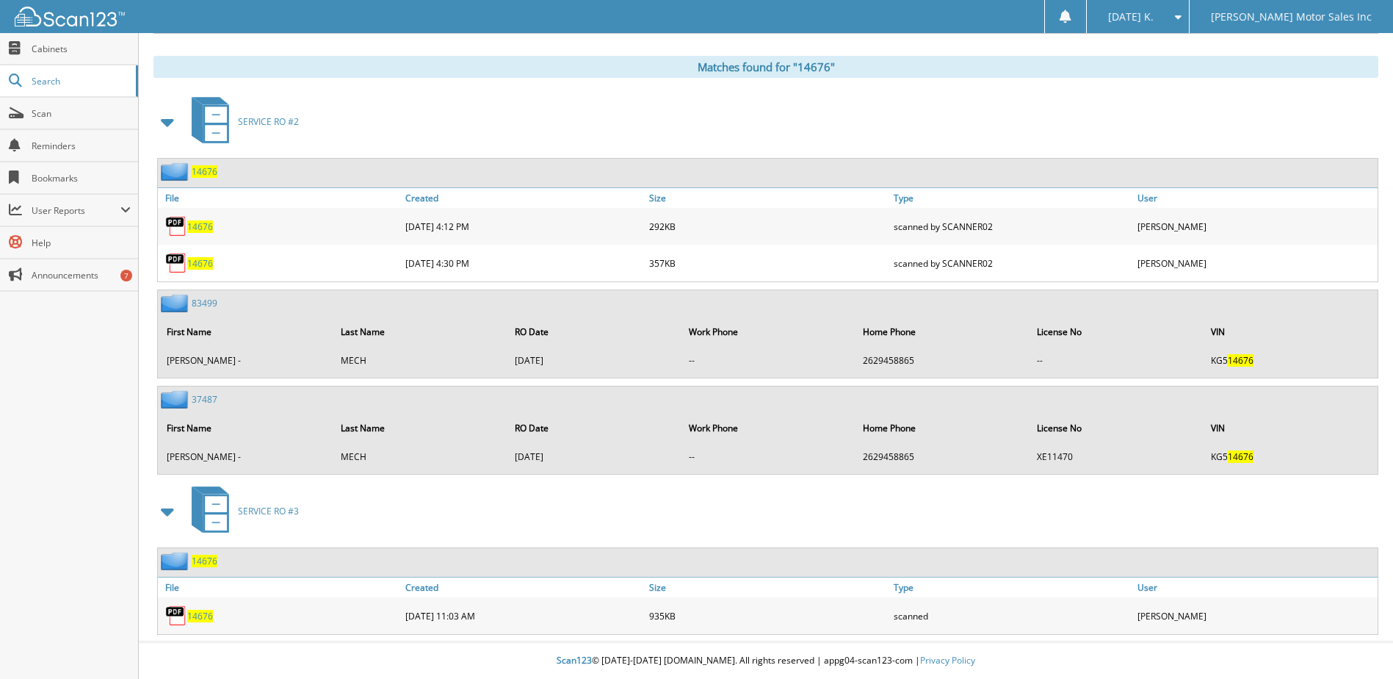 Image resolution: width=1393 pixels, height=679 pixels. What do you see at coordinates (241, 511) in the screenshot?
I see `a: SERVICE RO #3` at bounding box center [241, 511].